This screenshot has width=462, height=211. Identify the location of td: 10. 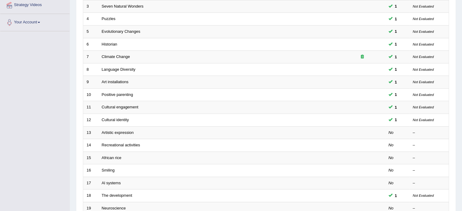
(91, 95).